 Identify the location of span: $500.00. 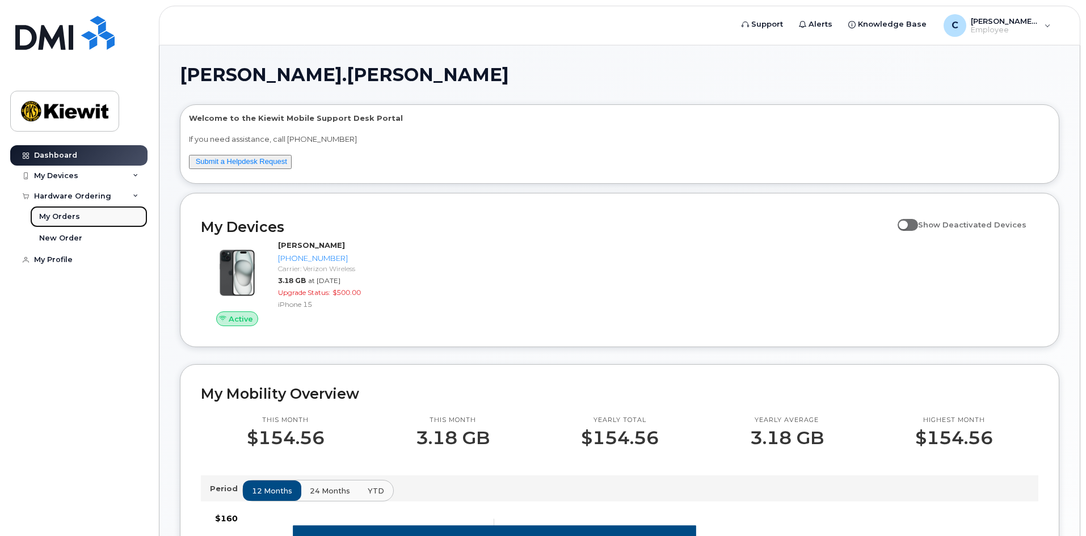
(347, 292).